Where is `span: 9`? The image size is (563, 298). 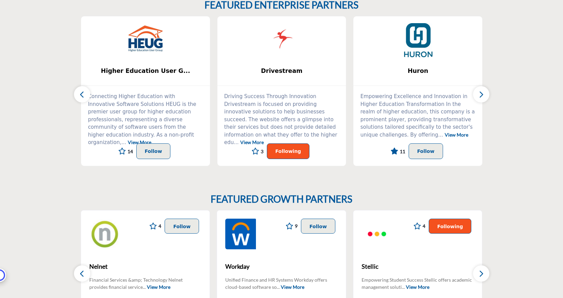 span: 9 is located at coordinates (296, 226).